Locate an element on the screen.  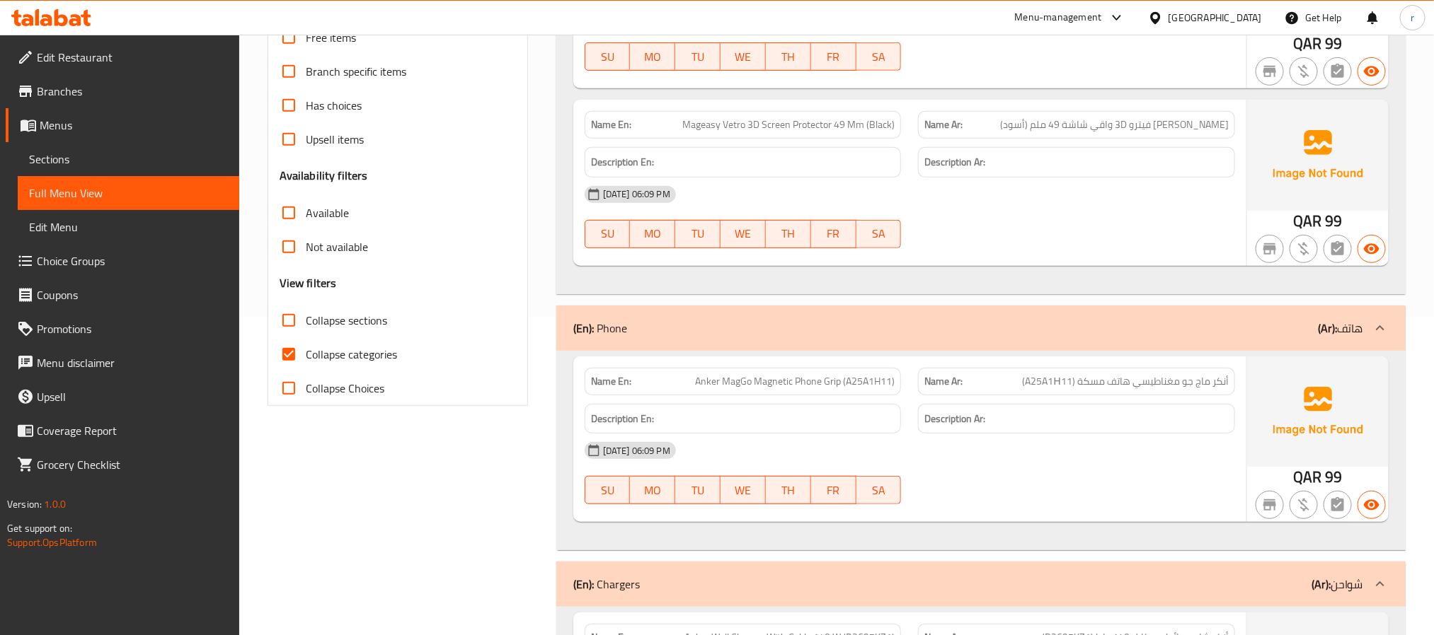
span: Upsell is located at coordinates (132, 397).